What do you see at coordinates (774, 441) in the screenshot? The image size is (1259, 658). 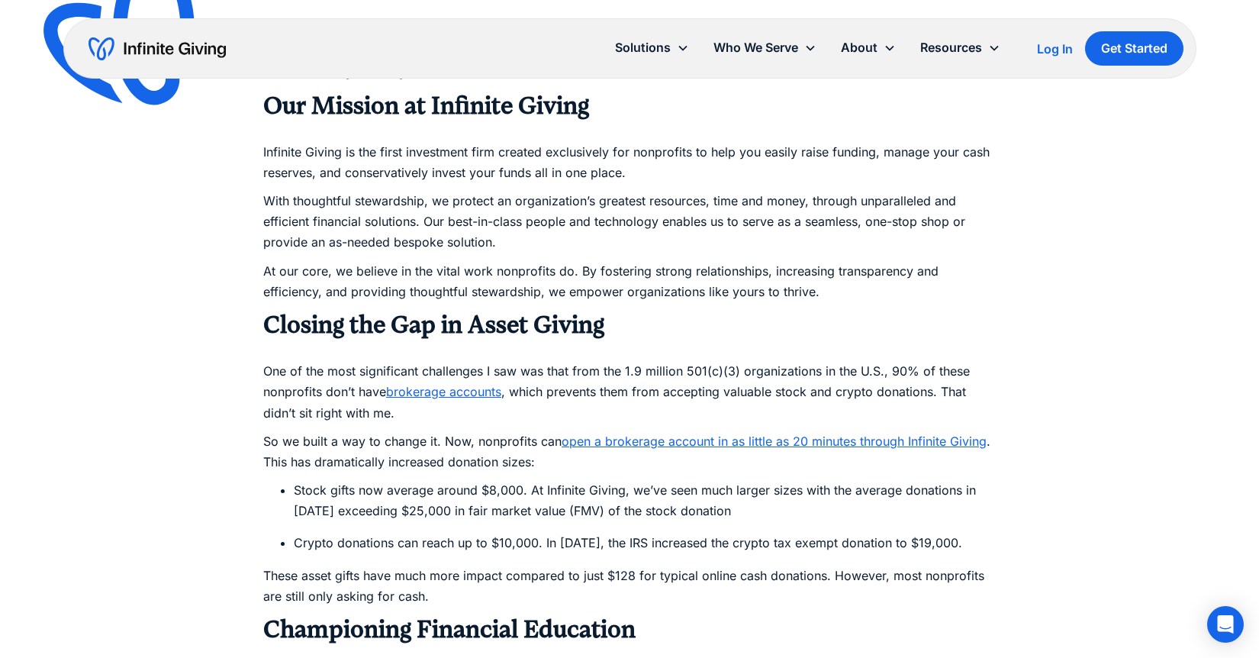 I see `a: open a brokerage account in as little as 20 minutes through Infinite Giving` at bounding box center [774, 441].